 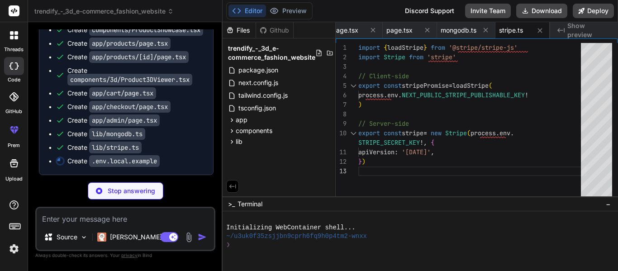 I want to click on button: Download, so click(x=542, y=11).